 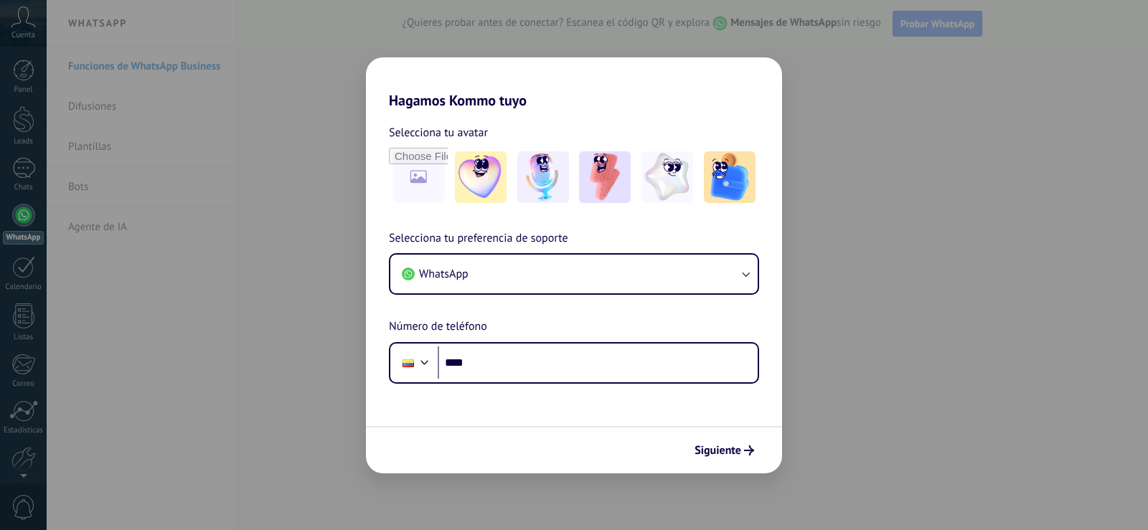 I want to click on span: Selecciona tu avatar, so click(x=438, y=133).